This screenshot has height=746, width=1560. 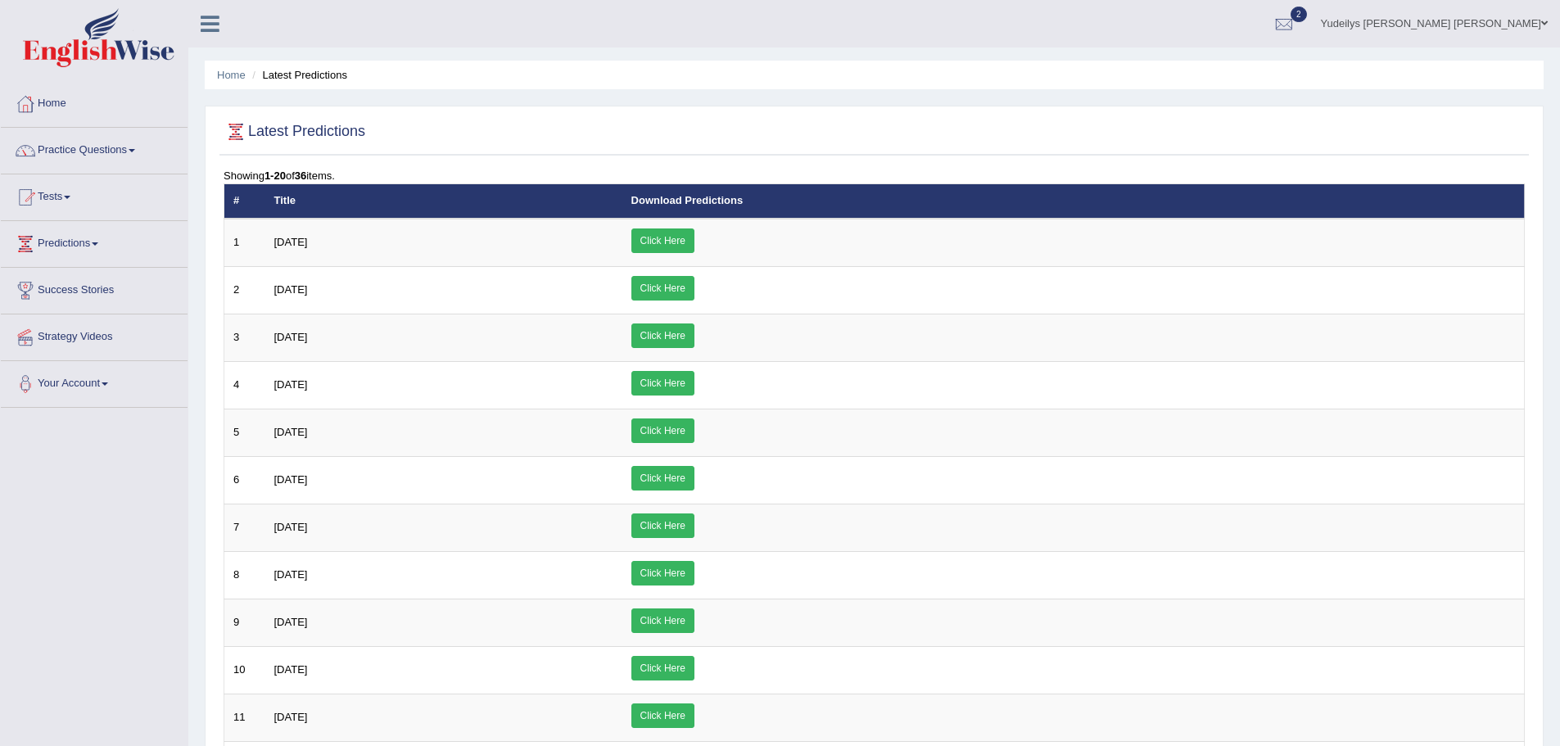 What do you see at coordinates (301, 175) in the screenshot?
I see `b: 36` at bounding box center [301, 175].